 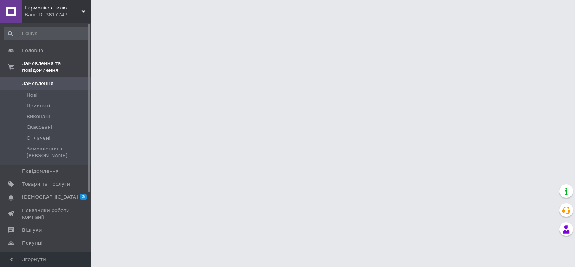 I want to click on span: Повідомлення, so click(x=40, y=171).